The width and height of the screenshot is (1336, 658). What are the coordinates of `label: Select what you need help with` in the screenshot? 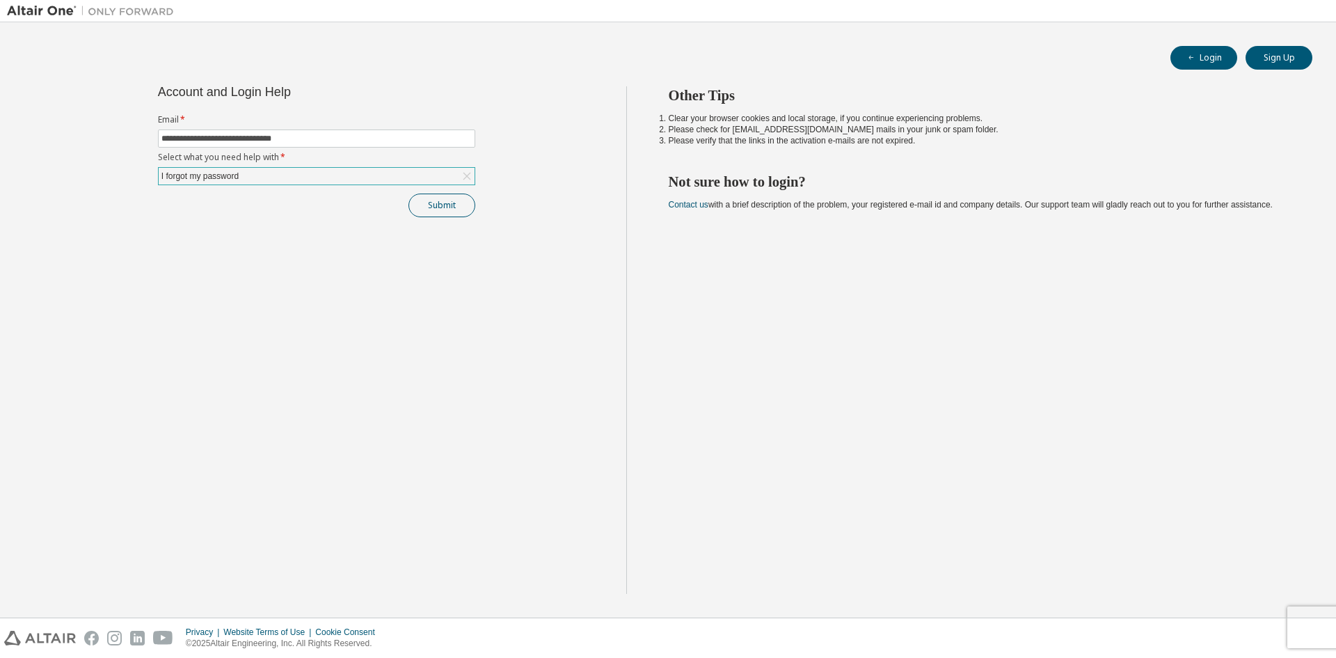 It's located at (317, 157).